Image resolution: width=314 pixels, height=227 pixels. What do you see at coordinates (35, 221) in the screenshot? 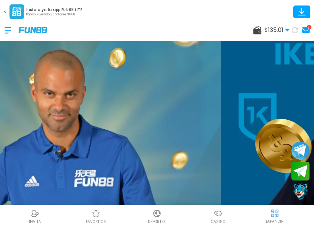
I see `p: INVITA` at bounding box center [35, 221].